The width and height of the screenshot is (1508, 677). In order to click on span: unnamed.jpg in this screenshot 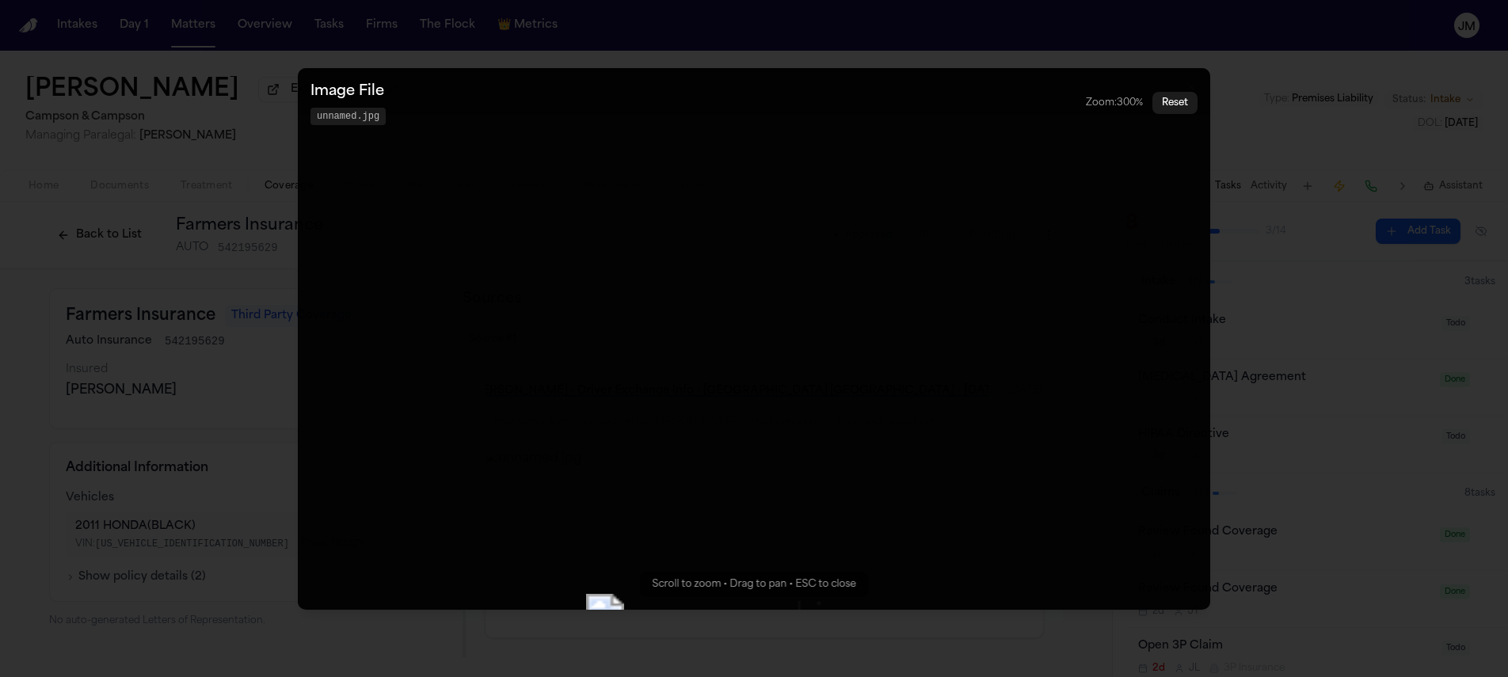, I will do `click(348, 116)`.